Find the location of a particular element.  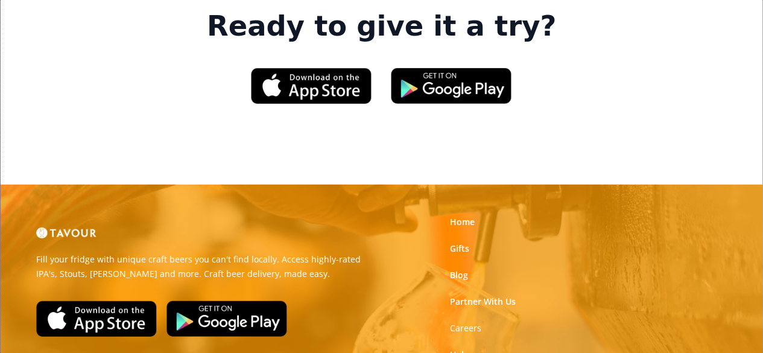

strong: Ready to give it a try? is located at coordinates (381, 27).